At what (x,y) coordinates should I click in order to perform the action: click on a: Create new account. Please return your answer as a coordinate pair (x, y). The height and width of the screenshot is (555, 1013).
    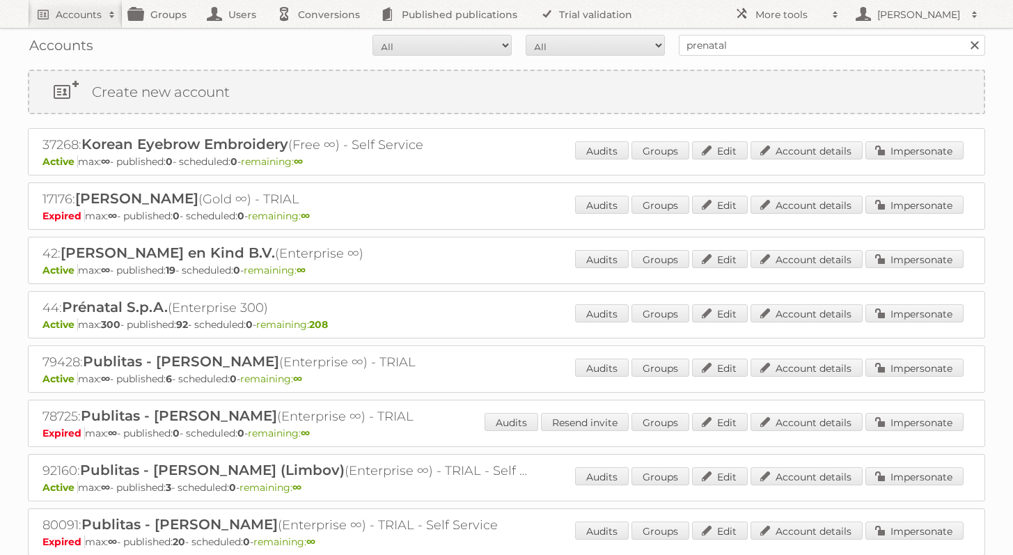
    Looking at the image, I should click on (506, 92).